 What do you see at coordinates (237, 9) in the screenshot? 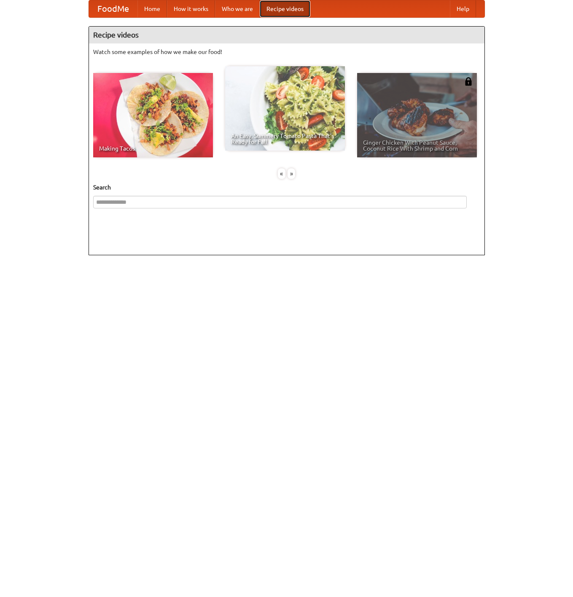
I see `a: Who we are` at bounding box center [237, 9].